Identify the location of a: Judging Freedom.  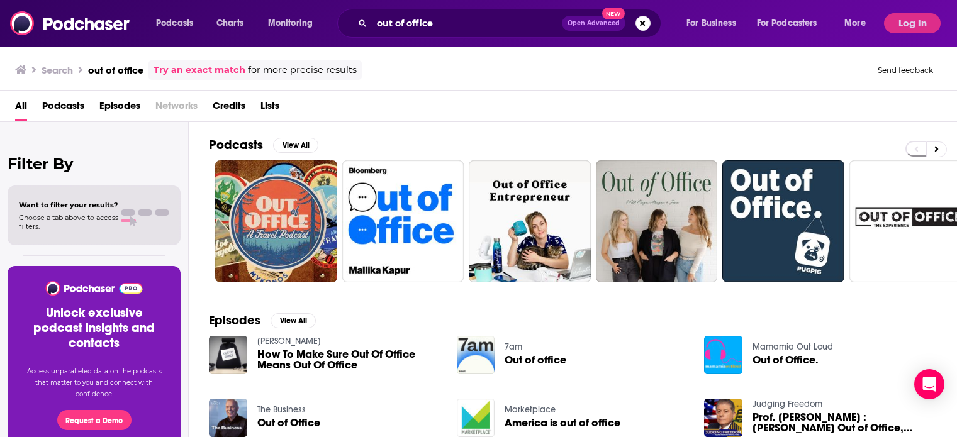
(787, 404).